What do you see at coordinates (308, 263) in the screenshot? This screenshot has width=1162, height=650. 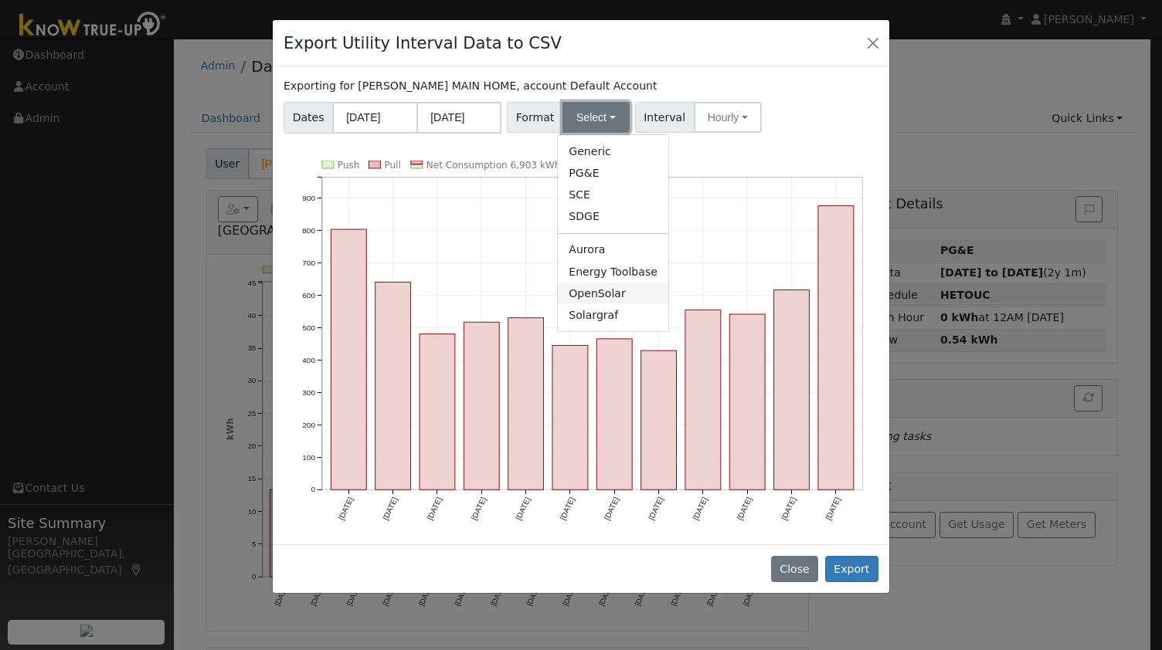 I see `text: 700` at bounding box center [308, 263].